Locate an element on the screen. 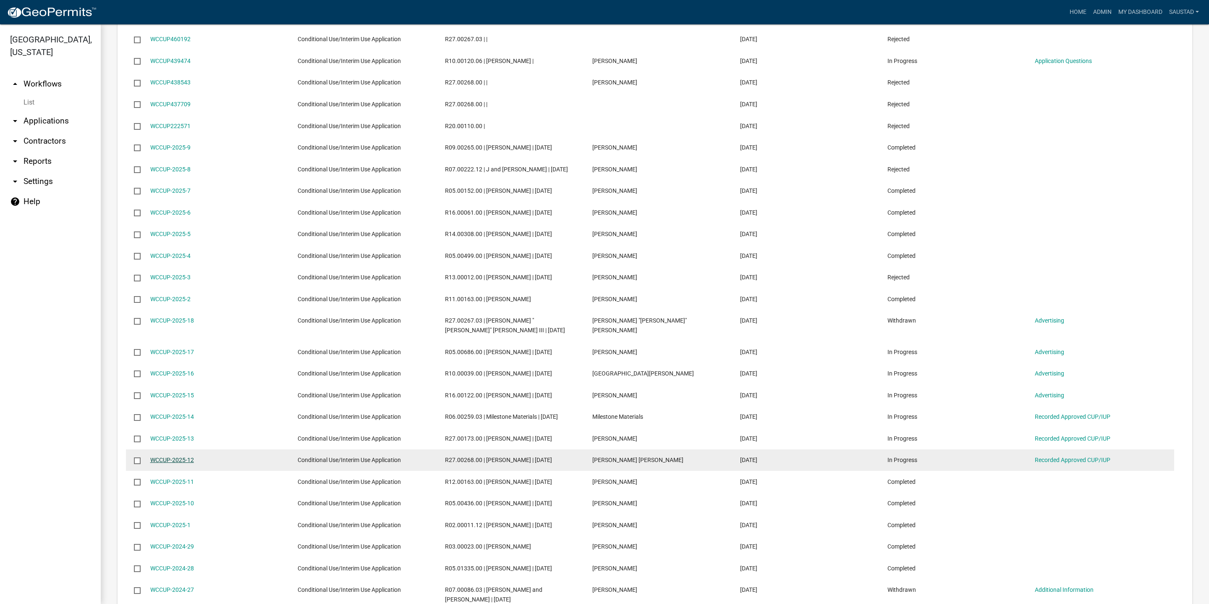 The height and width of the screenshot is (604, 1209). span: 11/19/2024 is located at coordinates (748, 568).